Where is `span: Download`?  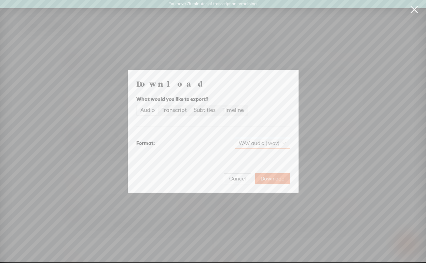 span: Download is located at coordinates (273, 179).